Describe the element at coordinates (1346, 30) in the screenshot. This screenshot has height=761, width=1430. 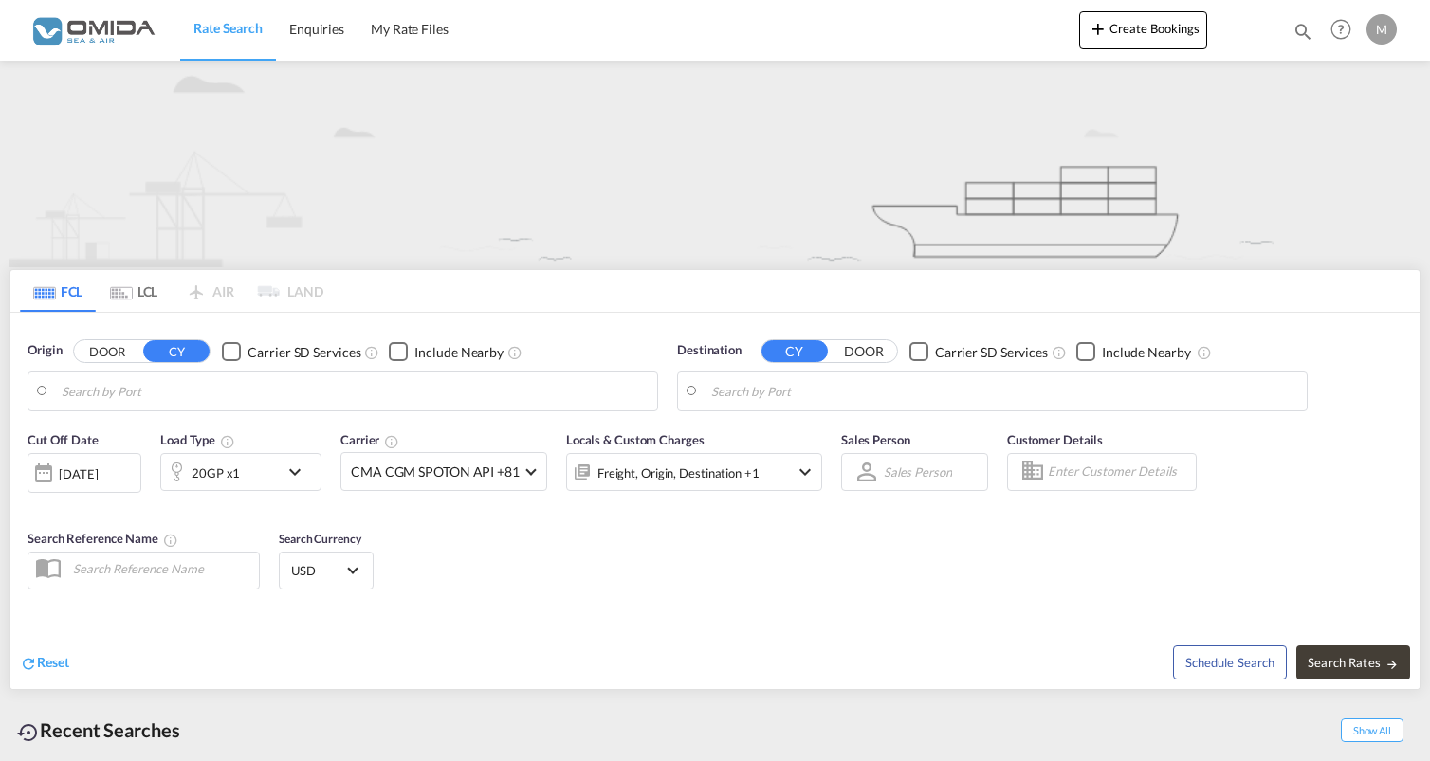
I see `div: Help` at that location.